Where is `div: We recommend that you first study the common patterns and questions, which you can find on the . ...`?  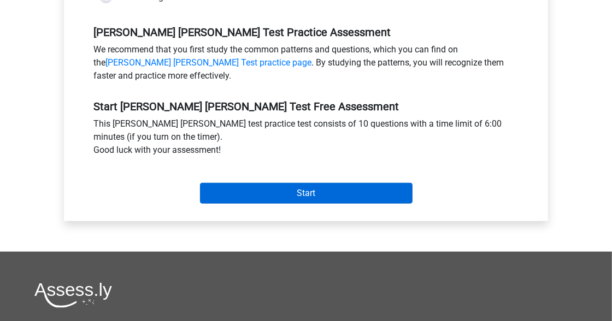 div: We recommend that you first study the common patterns and questions, which you can find on the . ... is located at coordinates (306, 65).